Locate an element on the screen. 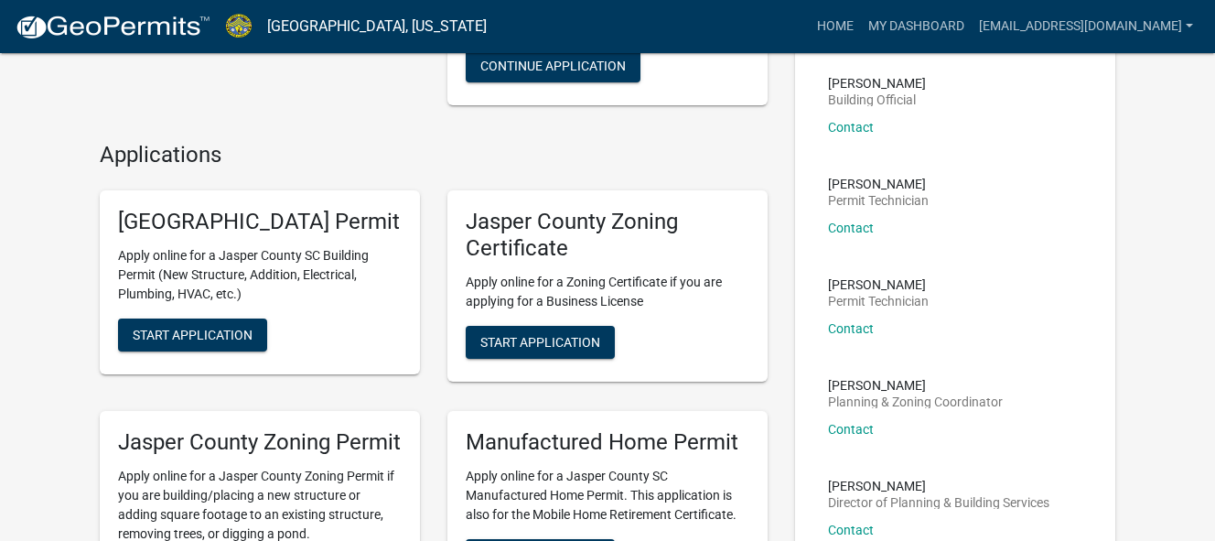 This screenshot has height=541, width=1215. p: Apply online for a Zoning Certificate if you are applying for a Business License is located at coordinates (608, 292).